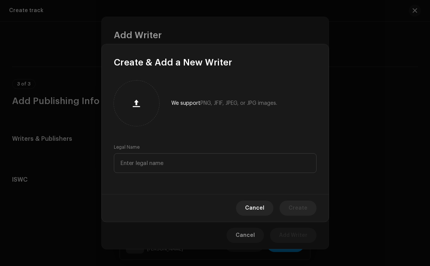  Describe the element at coordinates (298, 208) in the screenshot. I see `span: Create` at that location.